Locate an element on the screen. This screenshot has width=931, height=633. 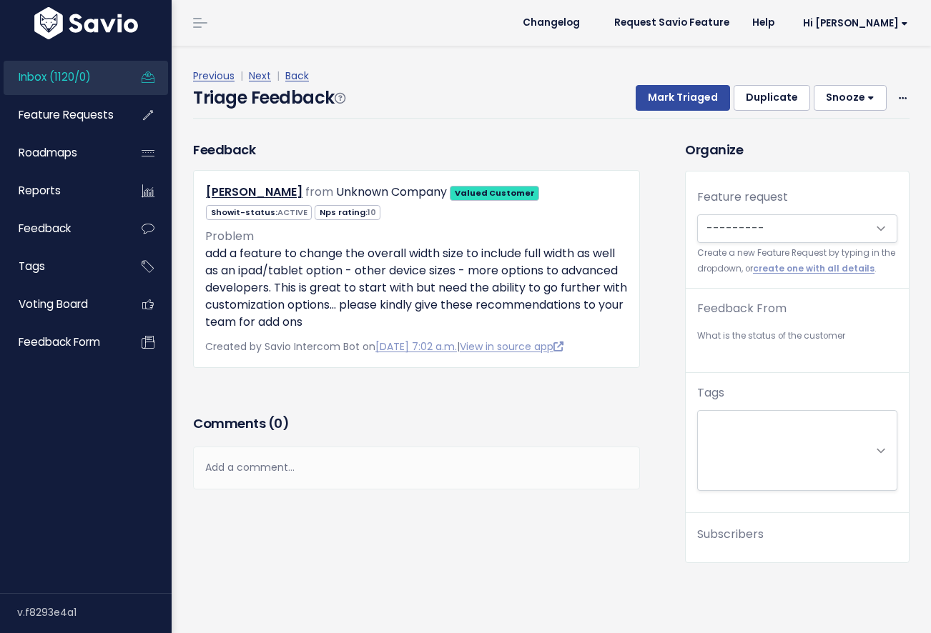
a: Tags is located at coordinates (61, 267).